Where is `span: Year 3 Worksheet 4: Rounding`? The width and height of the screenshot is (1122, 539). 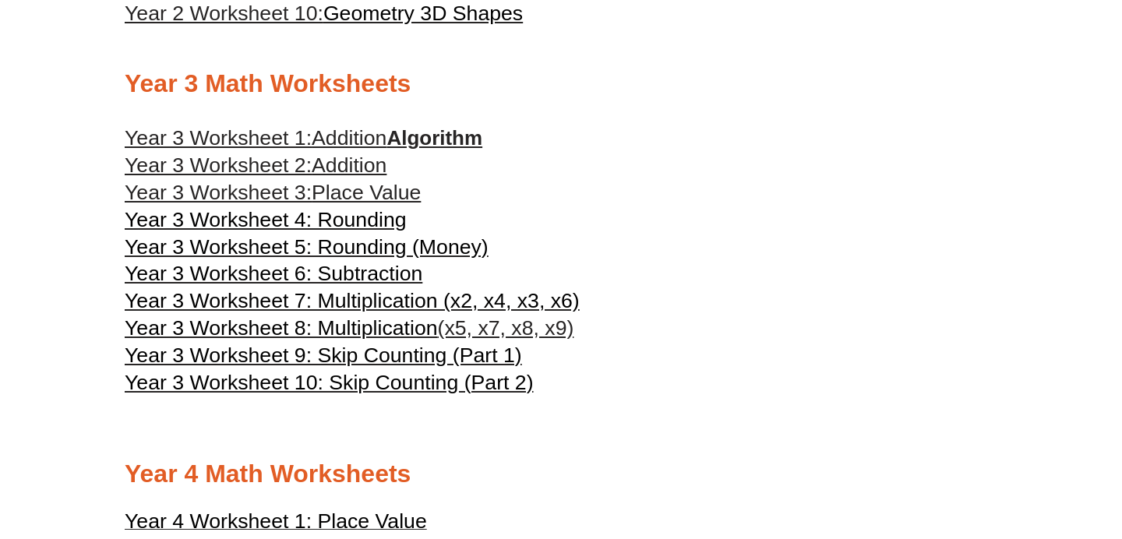
span: Year 3 Worksheet 4: Rounding is located at coordinates (266, 220).